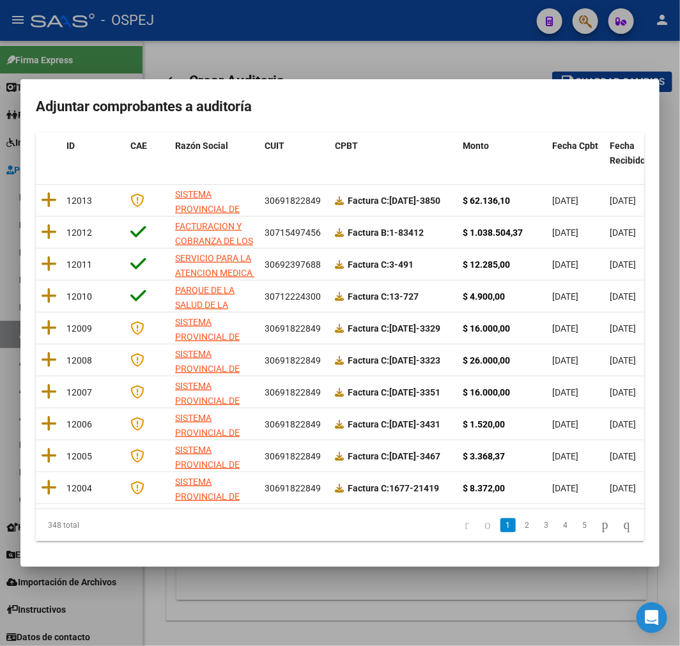 The image size is (680, 646). I want to click on span: Fecha Recibido, so click(628, 153).